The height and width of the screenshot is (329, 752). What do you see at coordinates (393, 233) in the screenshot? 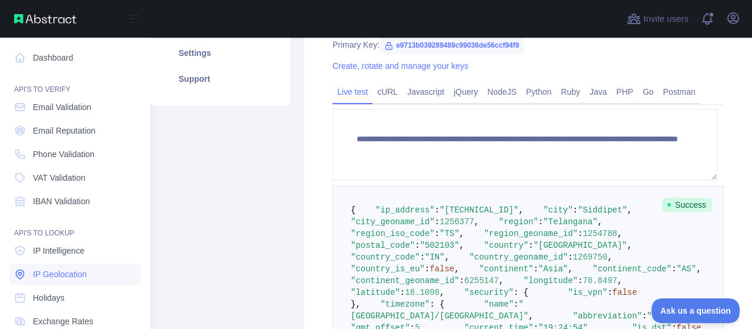
I see `span: "region_iso_code"` at bounding box center [393, 233].